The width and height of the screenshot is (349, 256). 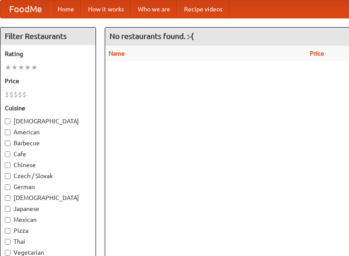 I want to click on a: FoodMe, so click(x=25, y=9).